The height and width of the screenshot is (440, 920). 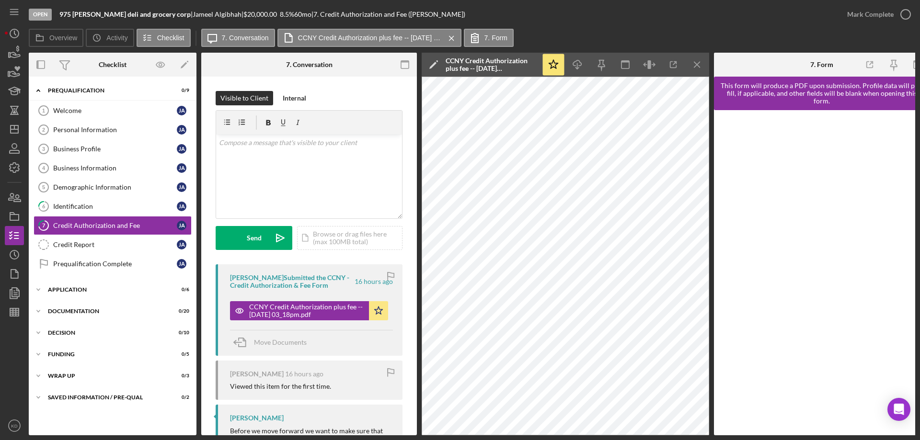 What do you see at coordinates (244, 98) in the screenshot?
I see `button: Visible to Client` at bounding box center [244, 98].